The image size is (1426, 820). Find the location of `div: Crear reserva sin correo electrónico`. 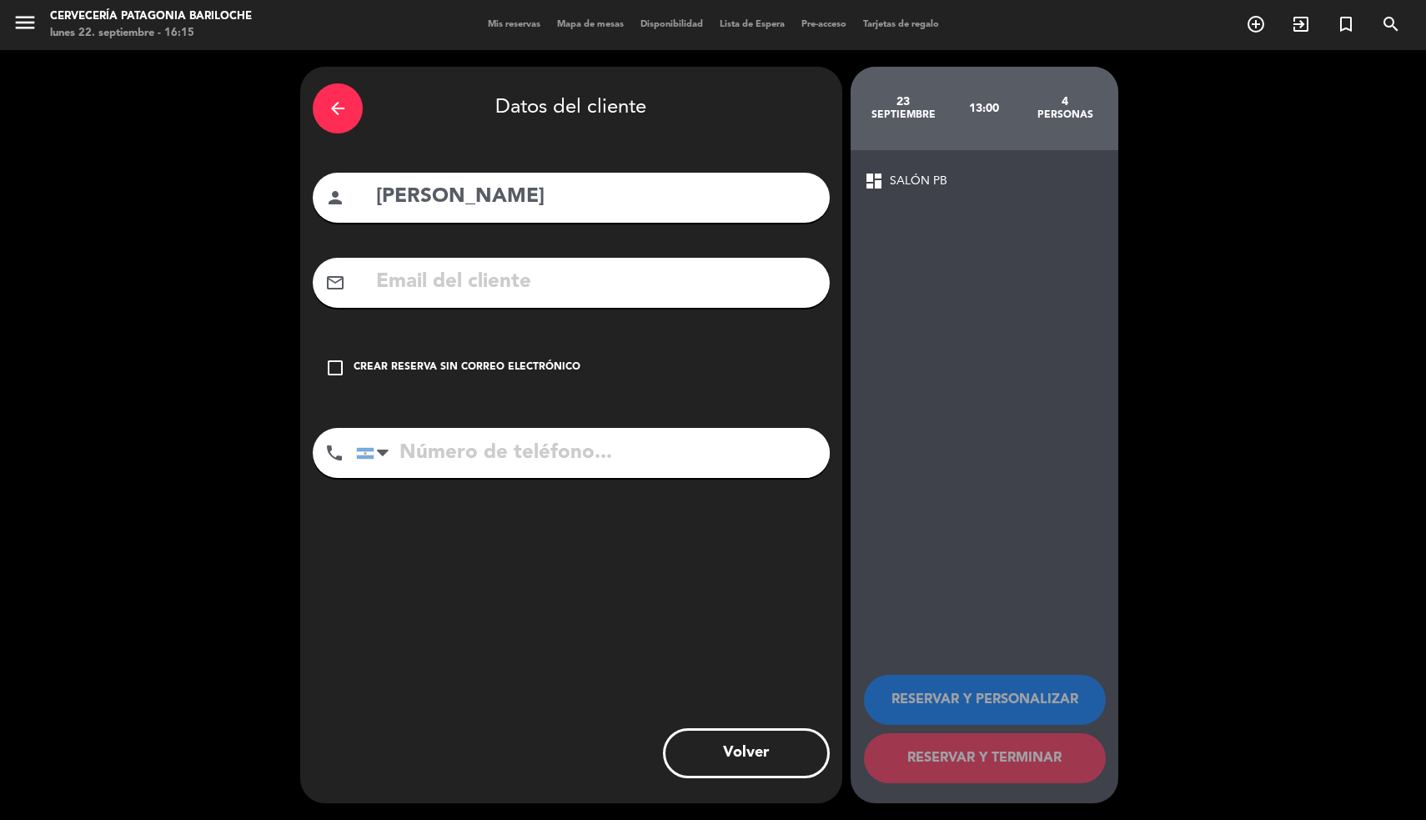

div: Crear reserva sin correo electrónico is located at coordinates (467, 368).